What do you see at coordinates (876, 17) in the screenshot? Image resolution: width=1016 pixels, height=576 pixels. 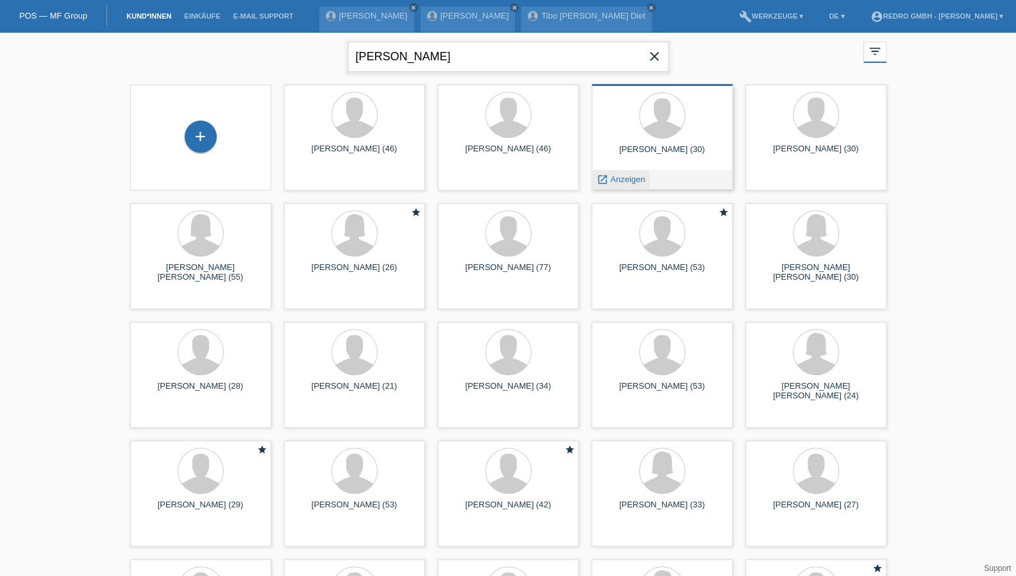 I see `i: account_circle` at bounding box center [876, 17].